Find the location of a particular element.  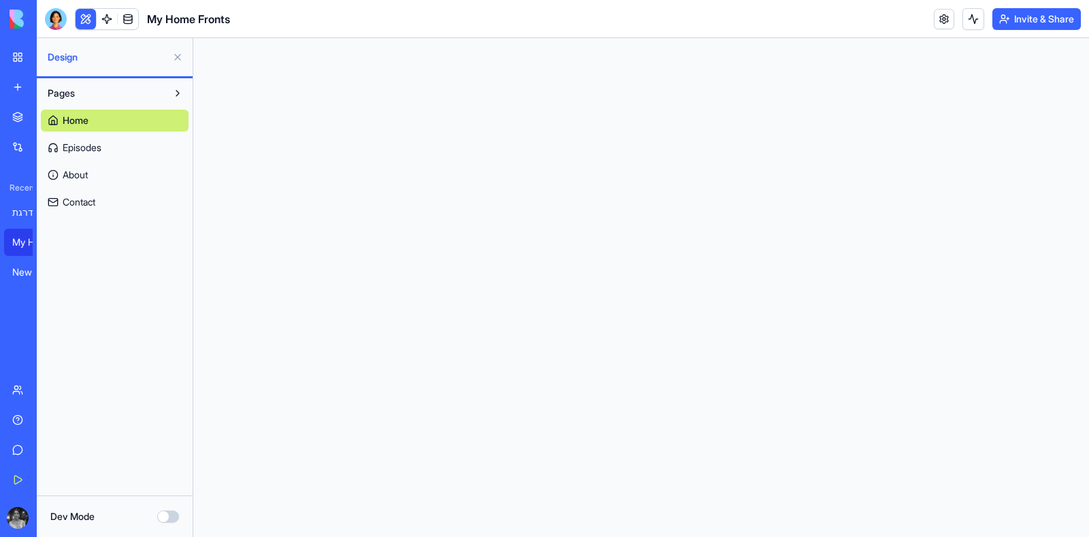

div: New App is located at coordinates (31, 272).